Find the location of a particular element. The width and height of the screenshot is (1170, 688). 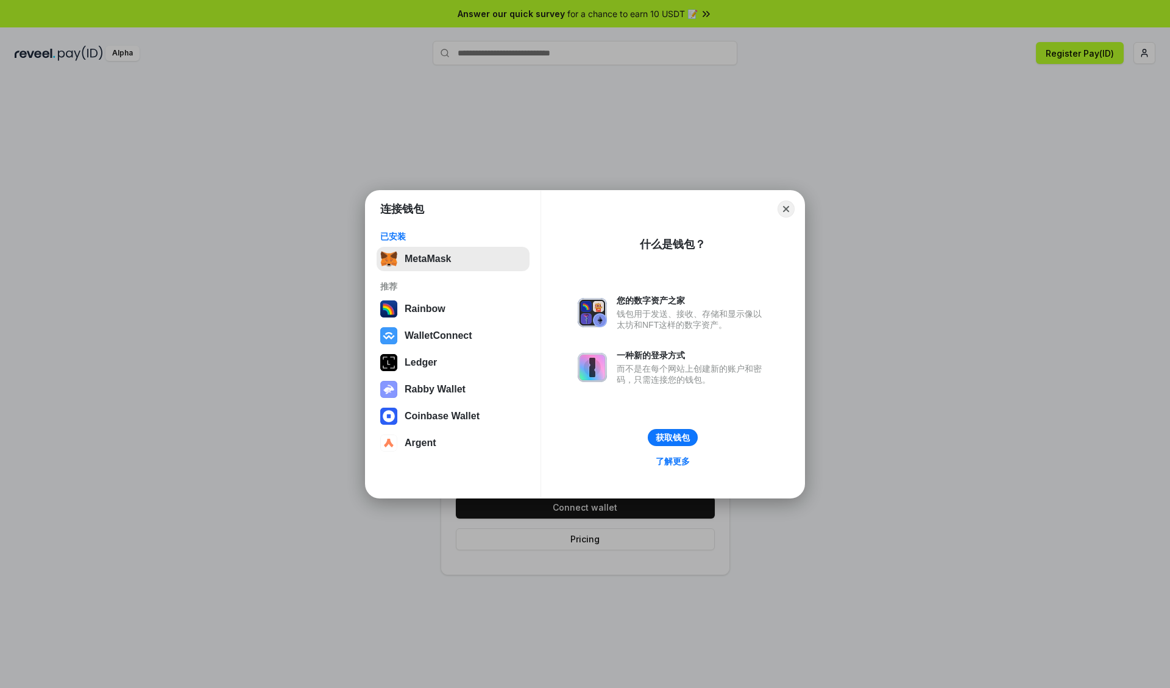

div: 获取钱包 is located at coordinates (673, 437).